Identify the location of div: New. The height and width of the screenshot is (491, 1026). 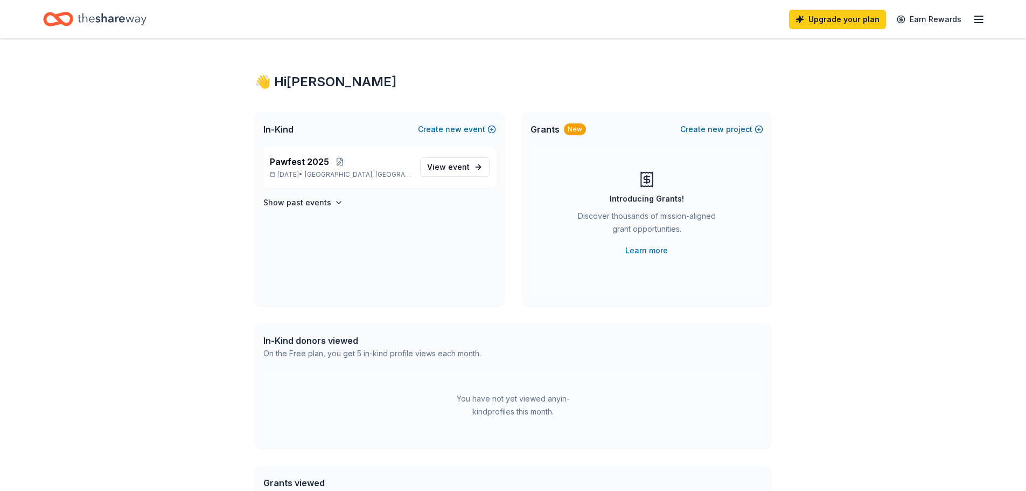
(575, 129).